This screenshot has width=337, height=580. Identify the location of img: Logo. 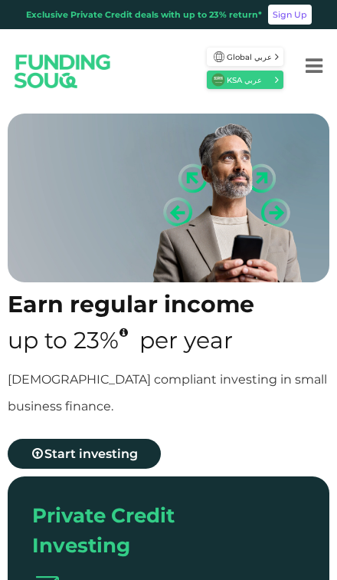
(63, 71).